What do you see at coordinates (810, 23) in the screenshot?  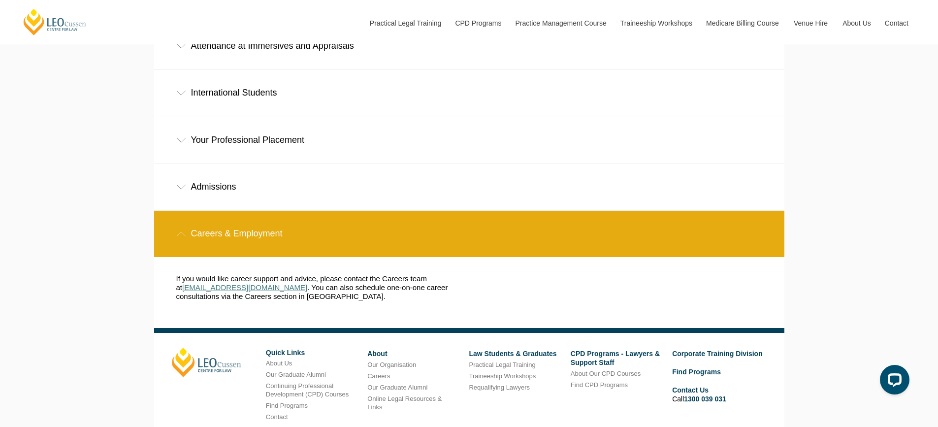 I see `a: Venue Hire` at bounding box center [810, 23].